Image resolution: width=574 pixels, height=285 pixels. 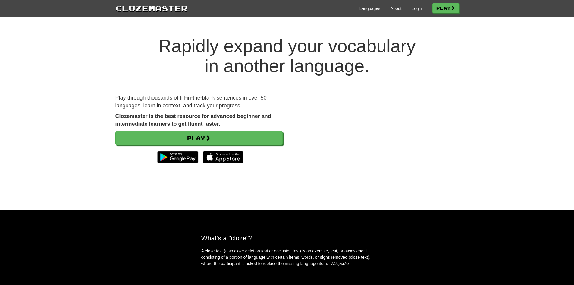 I want to click on strong: Clozemaster is the best resource for advanced beginner and intermediate learners to get fluent fa..., so click(x=193, y=120).